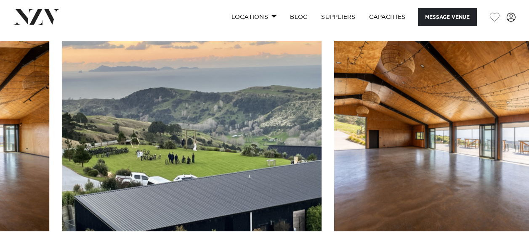  Describe the element at coordinates (254, 17) in the screenshot. I see `a: Locations` at that location.